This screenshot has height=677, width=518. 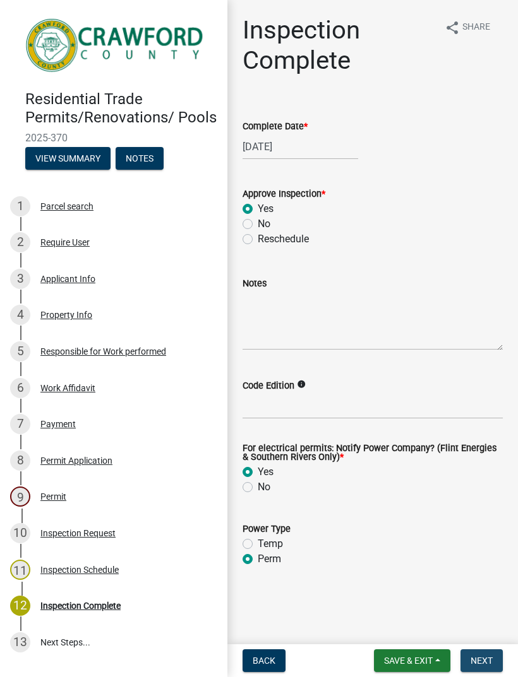 I want to click on span: Next, so click(x=481, y=661).